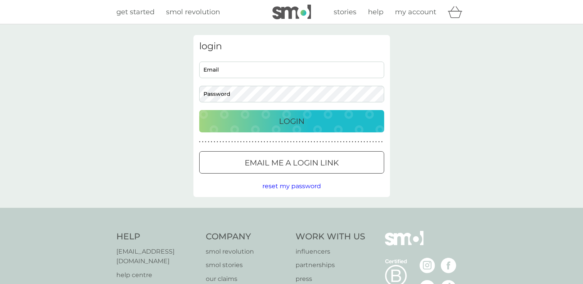 The image size is (583, 284). I want to click on a: help centre, so click(157, 275).